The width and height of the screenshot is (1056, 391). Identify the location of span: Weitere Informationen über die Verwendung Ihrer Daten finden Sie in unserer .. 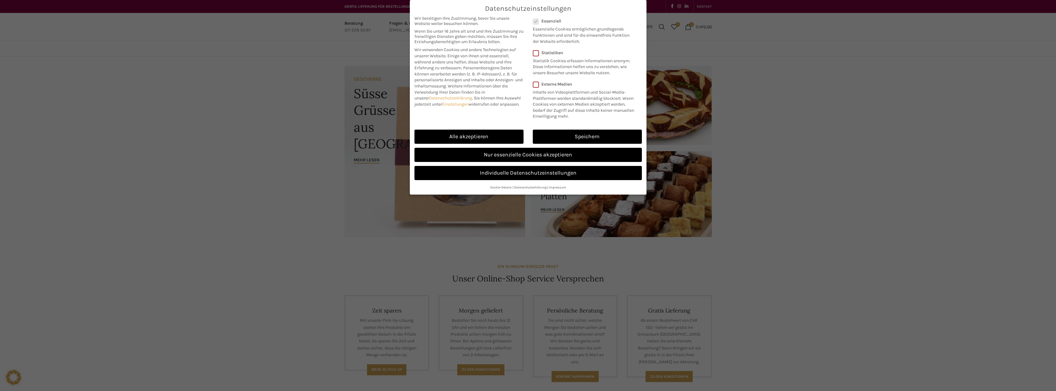
(461, 92).